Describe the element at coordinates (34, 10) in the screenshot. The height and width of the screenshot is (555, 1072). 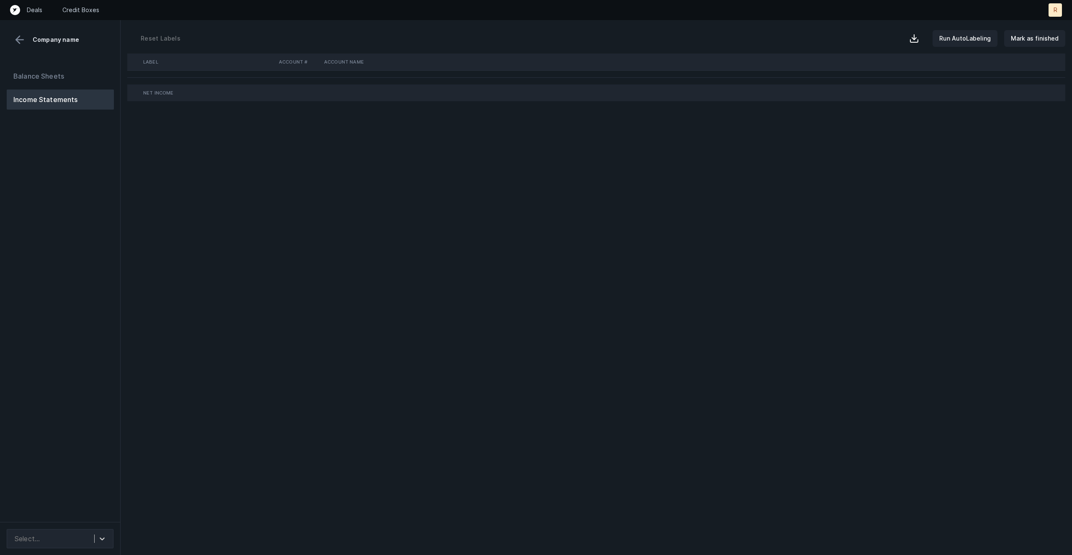
I see `p: Deals` at that location.